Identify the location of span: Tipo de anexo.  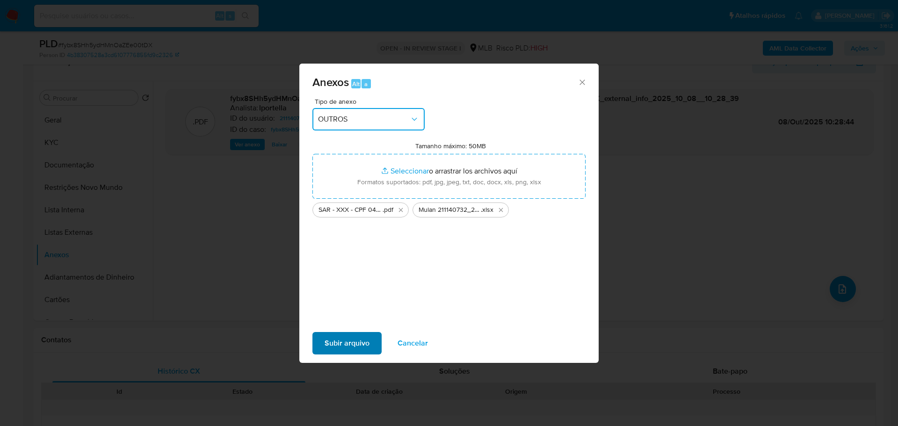
(371, 101).